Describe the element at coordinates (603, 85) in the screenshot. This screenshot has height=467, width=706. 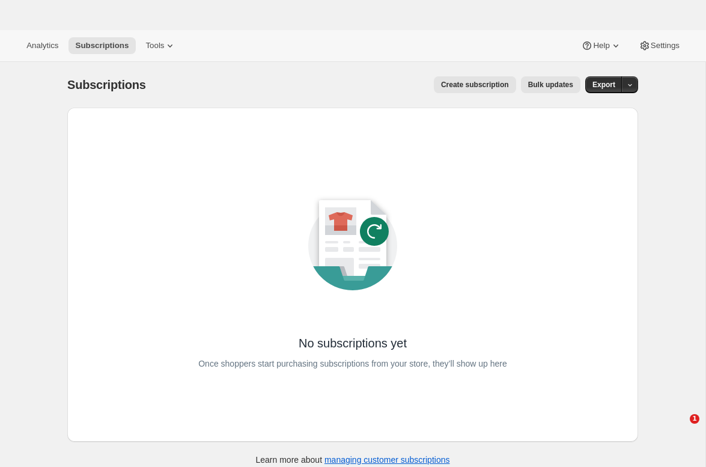
I see `span: Export` at that location.